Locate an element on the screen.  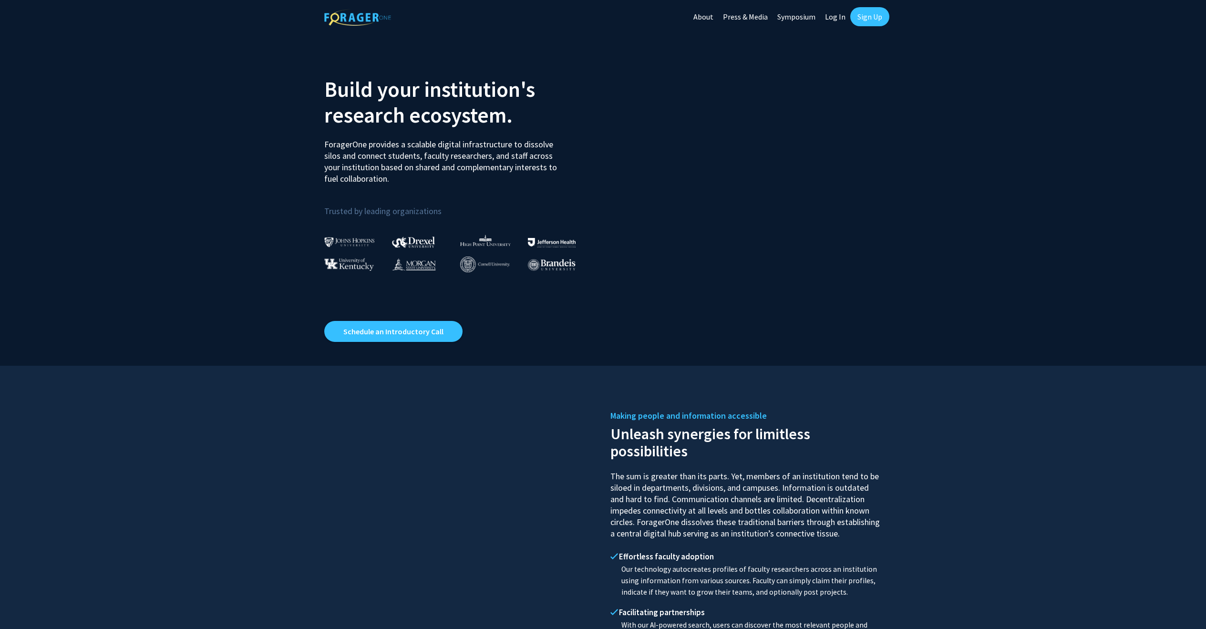
p: Trusted by leading organizations is located at coordinates (460, 205).